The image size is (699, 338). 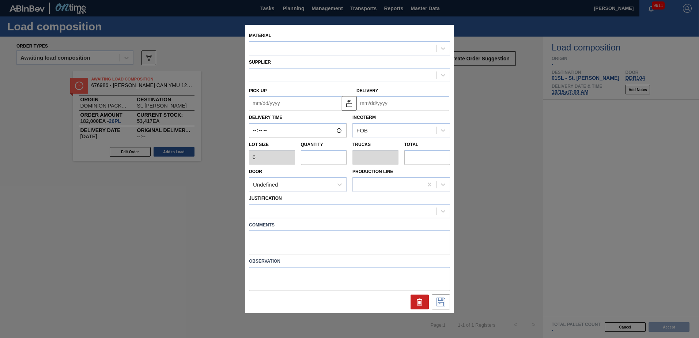 I want to click on label: Observation, so click(x=349, y=261).